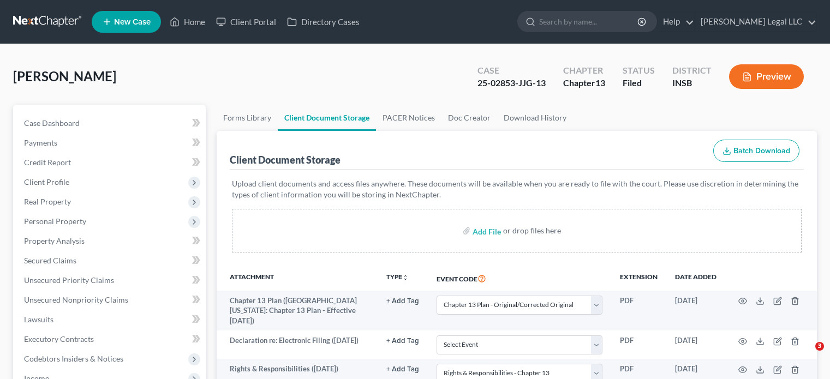  I want to click on span: Executory Contracts, so click(59, 339).